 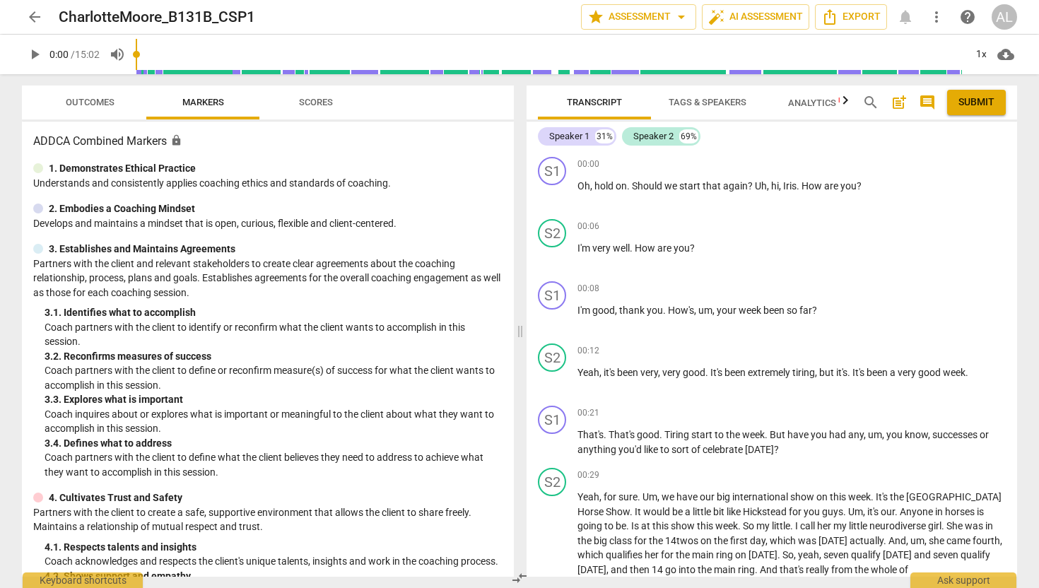 I want to click on span: New, so click(x=846, y=100).